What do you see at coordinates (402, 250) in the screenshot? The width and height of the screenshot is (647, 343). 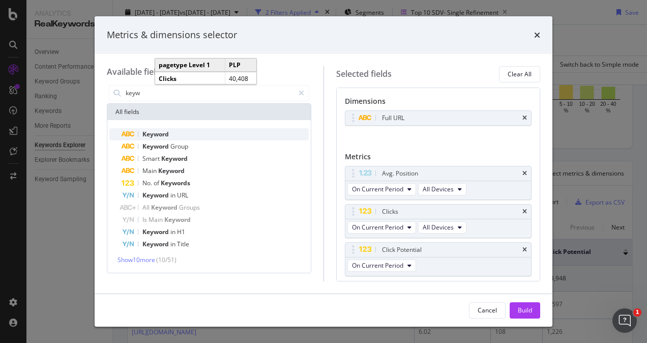 I see `div: Click Potential` at bounding box center [402, 250].